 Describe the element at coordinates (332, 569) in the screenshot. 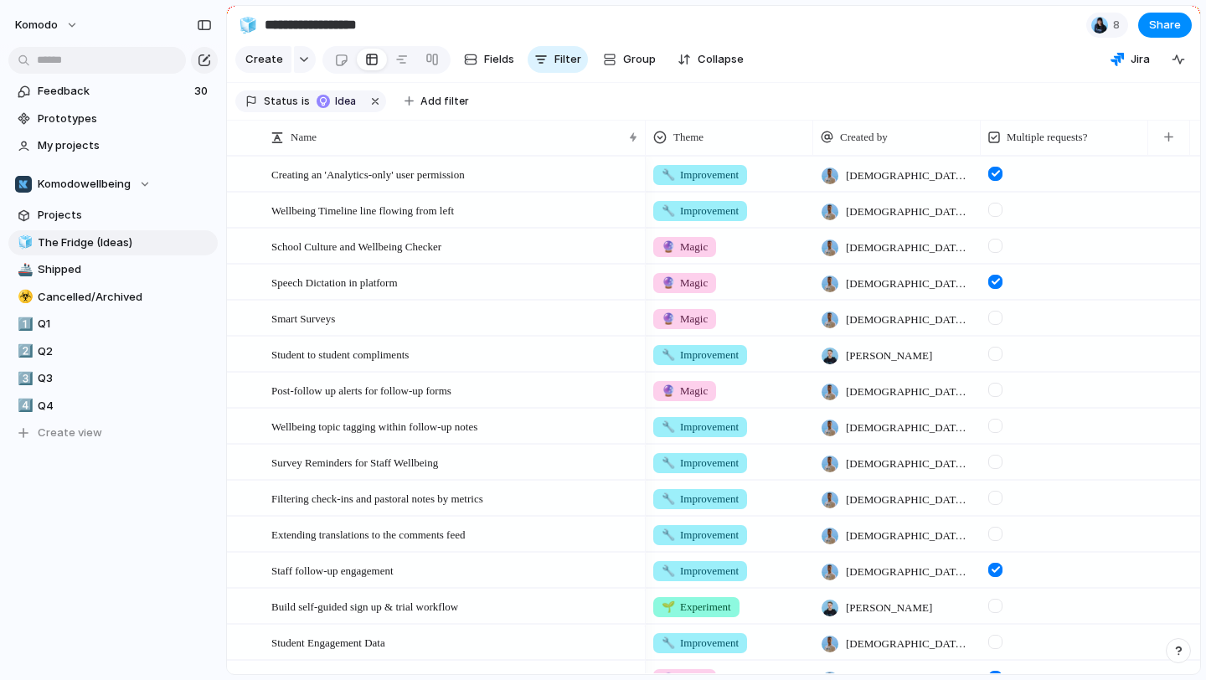

I see `span: Staff follow-up engagement` at that location.